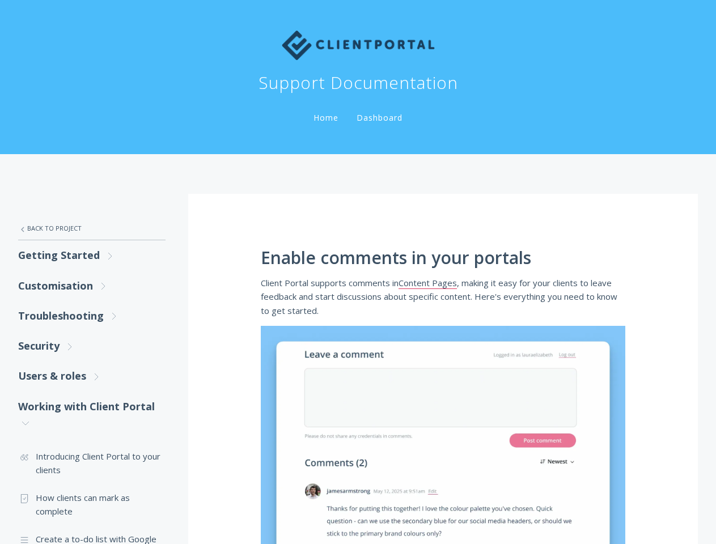 This screenshot has width=716, height=544. What do you see at coordinates (427, 283) in the screenshot?
I see `a: Content Pages` at bounding box center [427, 283].